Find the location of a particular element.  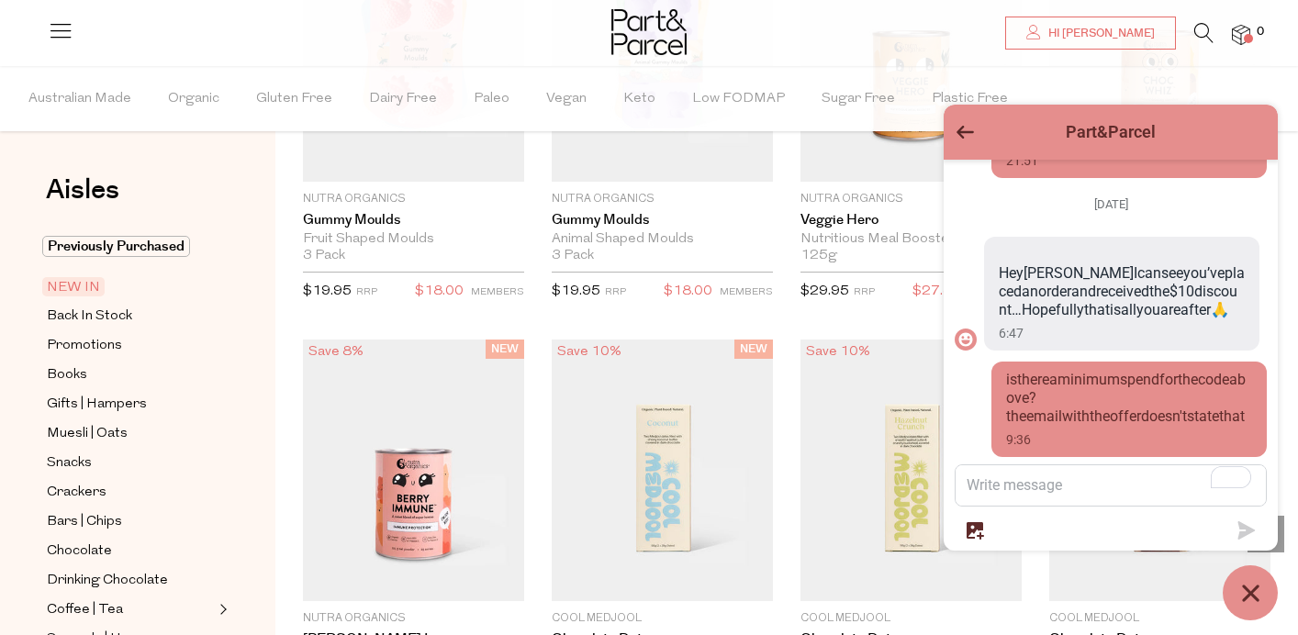

span: Sugar Free is located at coordinates (858, 99).